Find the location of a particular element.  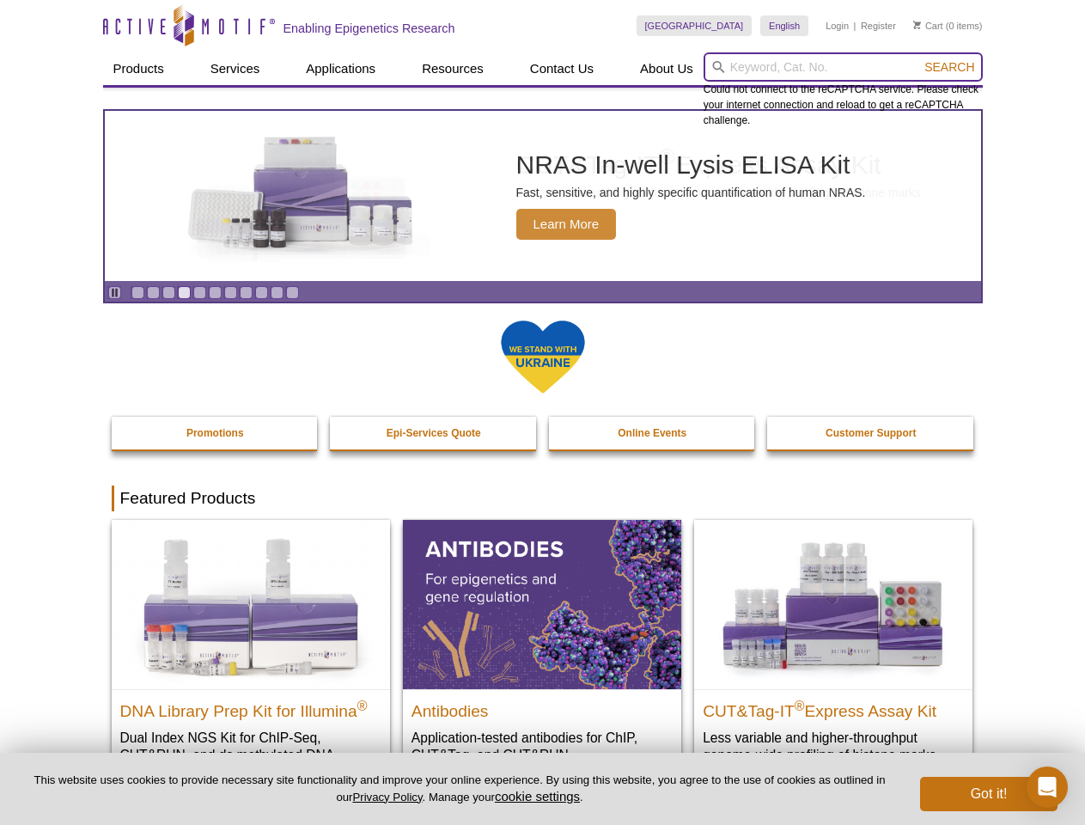

li: (0 items) is located at coordinates (948, 26).